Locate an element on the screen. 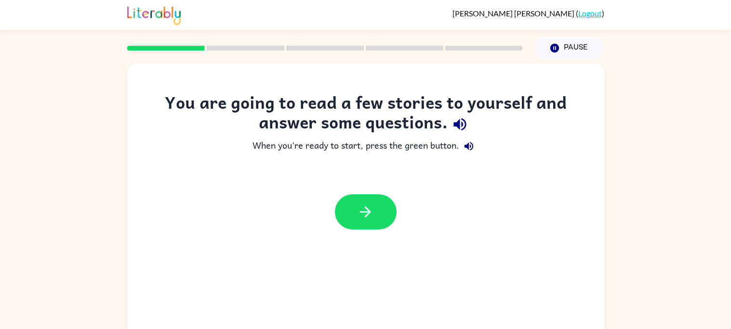 This screenshot has width=731, height=329. img: Literably is located at coordinates (154, 14).